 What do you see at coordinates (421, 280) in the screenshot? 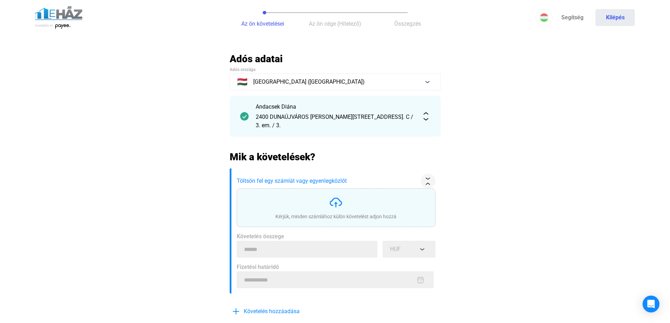
I see `img: disabled-calendar` at bounding box center [421, 280].